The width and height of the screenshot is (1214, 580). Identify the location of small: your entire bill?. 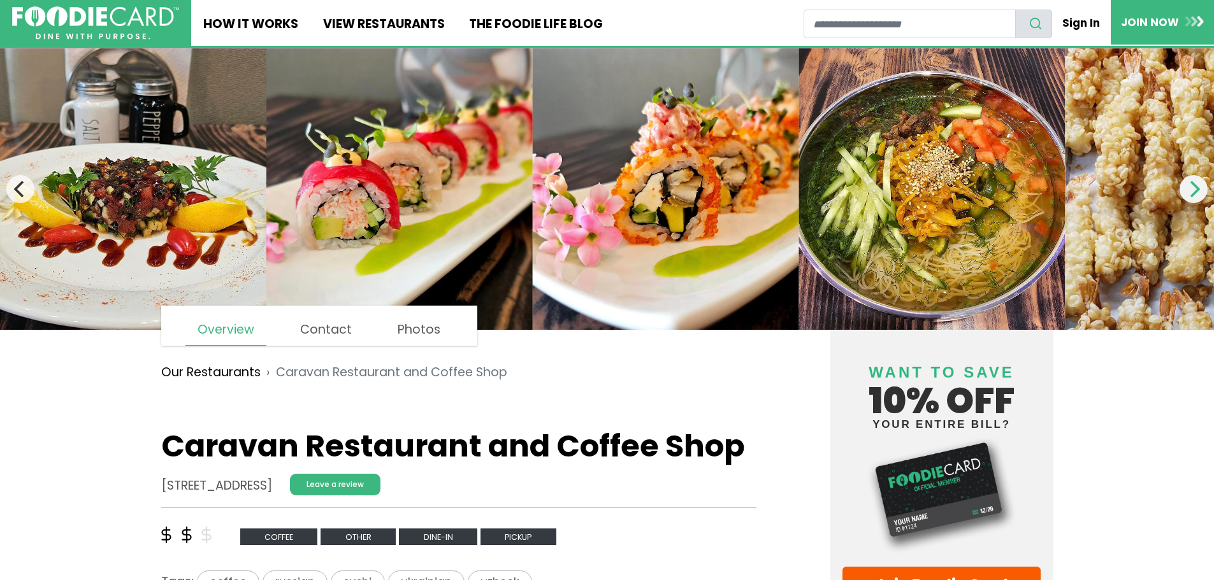
(942, 424).